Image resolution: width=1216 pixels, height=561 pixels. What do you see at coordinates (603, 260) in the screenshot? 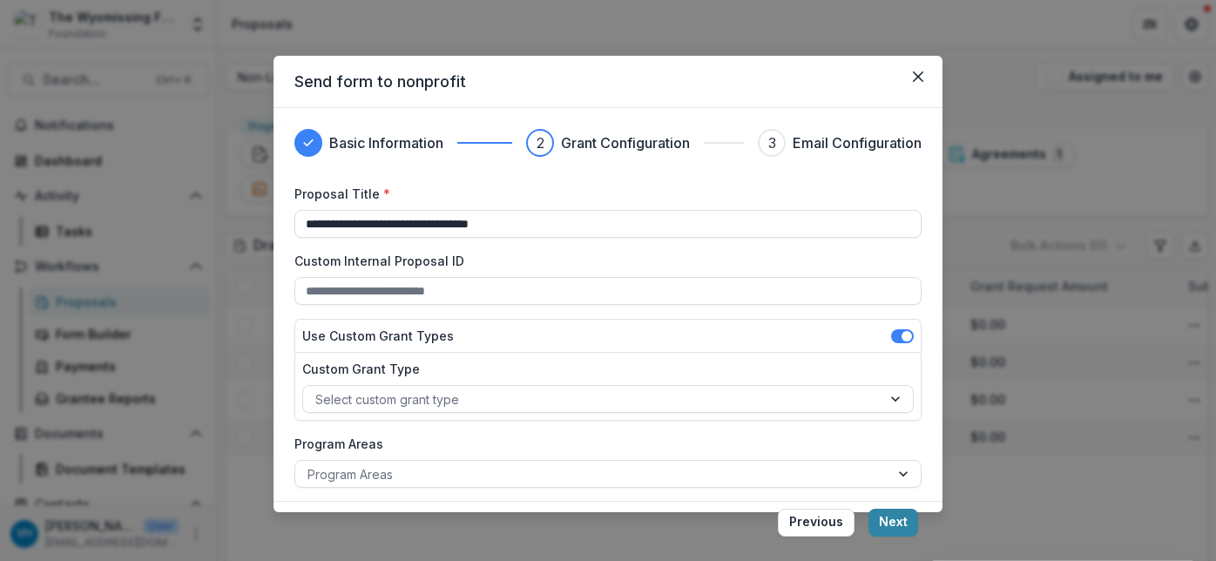
I see `label: Custom Internal Proposal ID` at bounding box center [603, 260].